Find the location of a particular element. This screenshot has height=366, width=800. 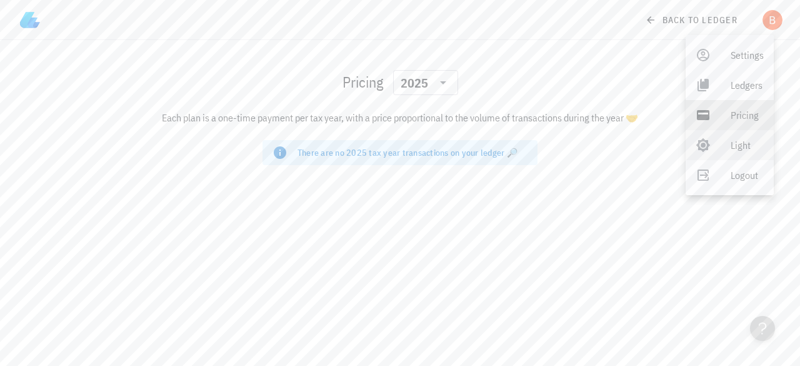

span: back to ledger is located at coordinates (692, 20).